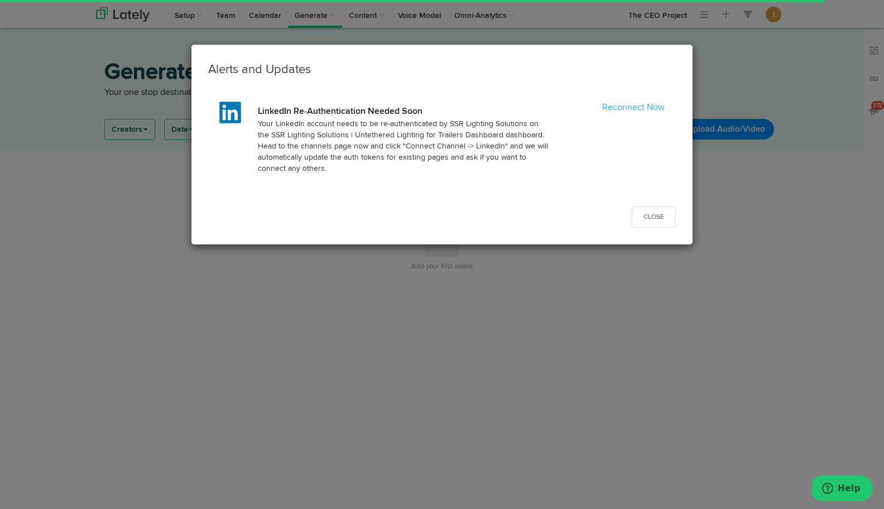  What do you see at coordinates (404, 146) in the screenshot?
I see `p: Your LinkedIn account needs to be re-authenticated by SSR Lighting Solutions on the SSR Lighting ...` at bounding box center [404, 146].